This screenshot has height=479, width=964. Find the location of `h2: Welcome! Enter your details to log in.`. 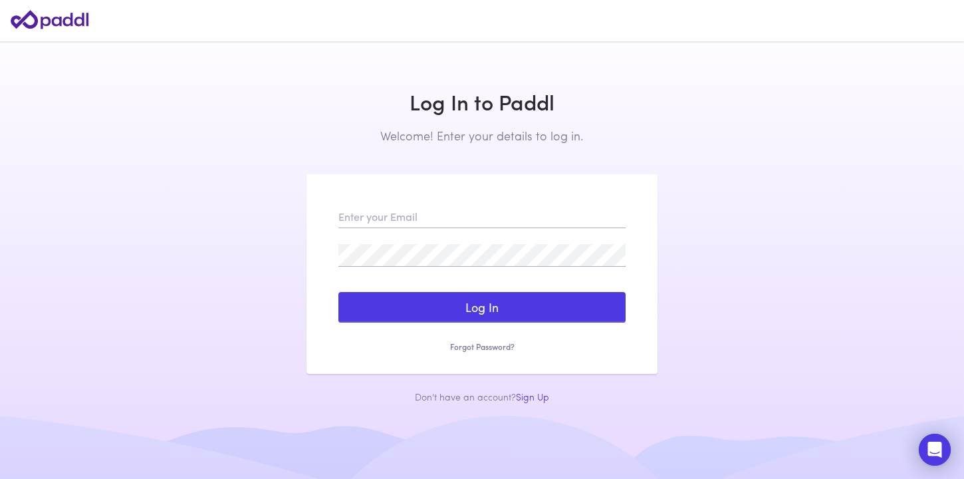

h2: Welcome! Enter your details to log in. is located at coordinates (482, 136).